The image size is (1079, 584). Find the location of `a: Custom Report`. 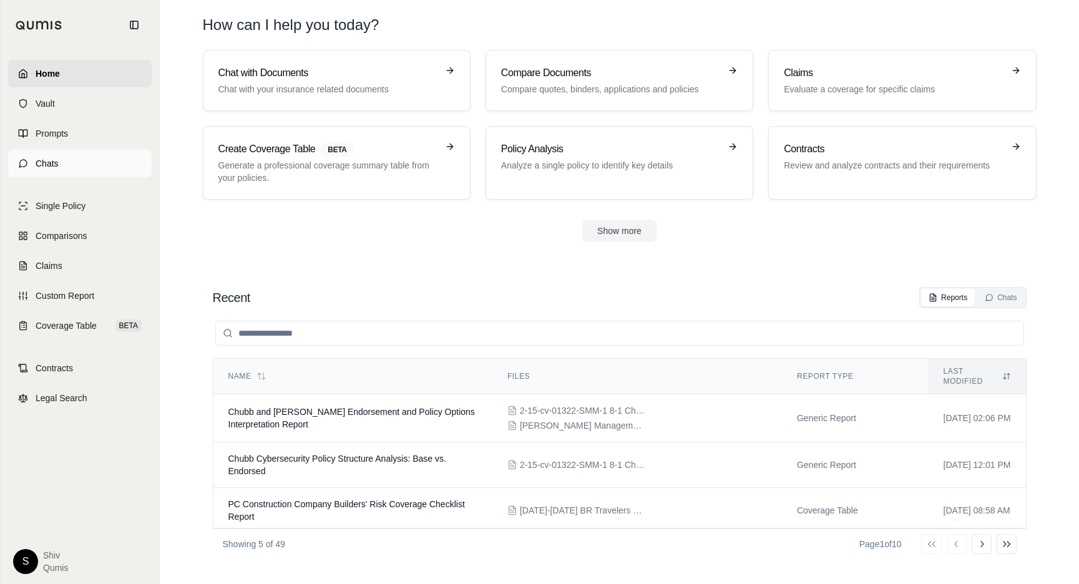

a: Custom Report is located at coordinates (80, 296).